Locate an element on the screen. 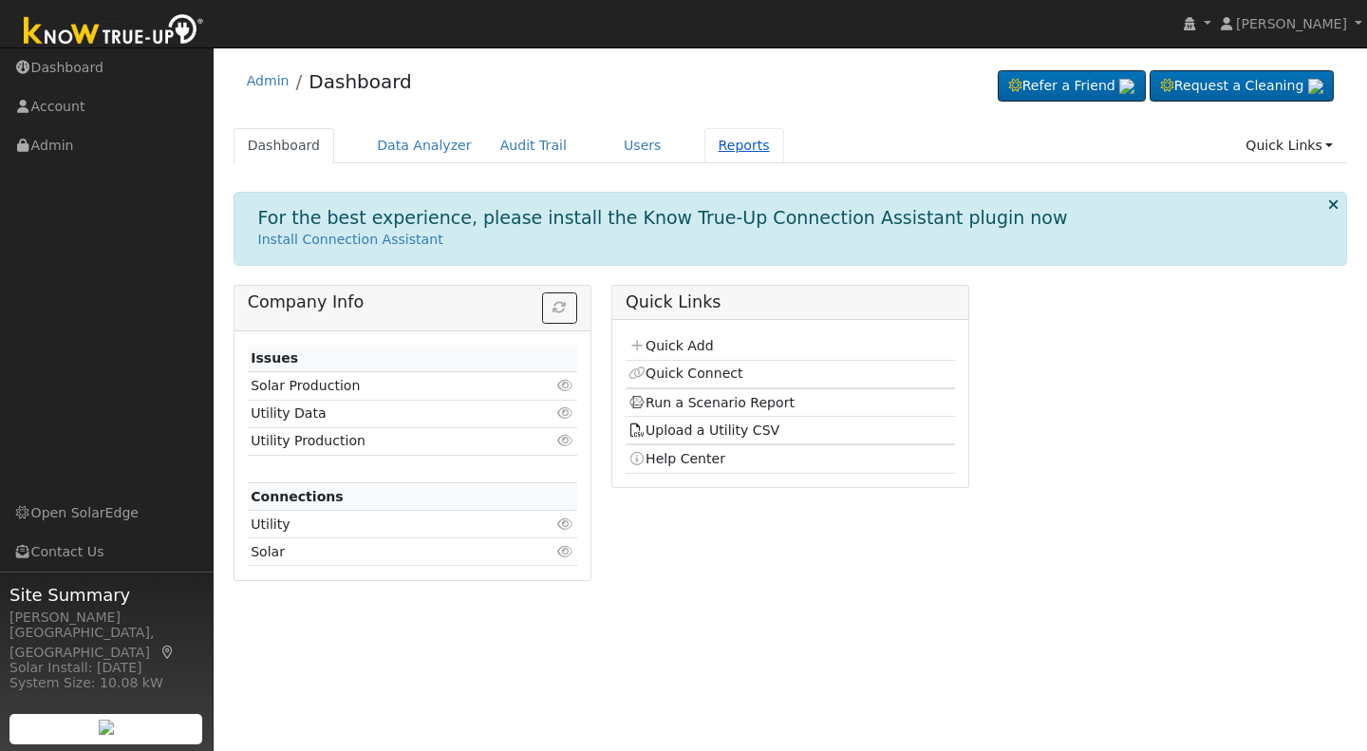  a: Quick Connect is located at coordinates (686, 373).